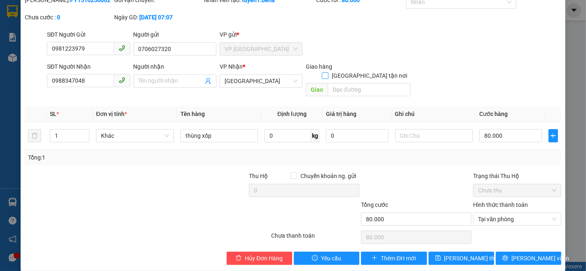 The width and height of the screenshot is (586, 271). What do you see at coordinates (111, 114) in the screenshot?
I see `span: Đơn vị tính` at bounding box center [111, 114].